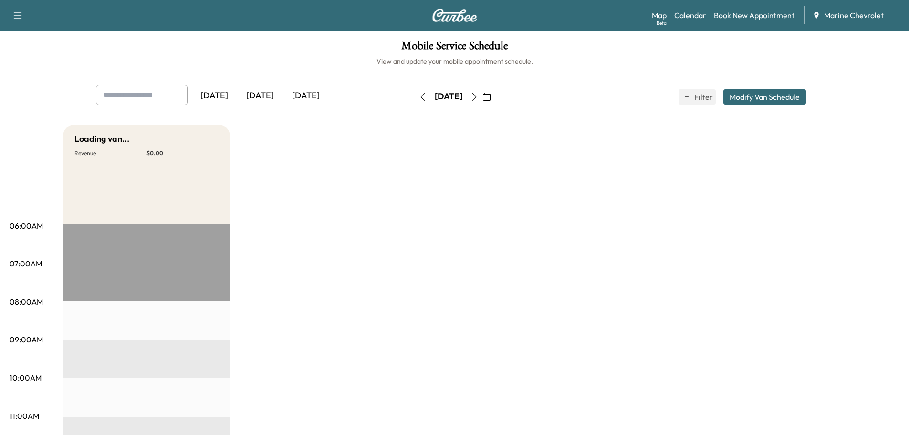 The height and width of the screenshot is (435, 909). Describe the element at coordinates (659, 15) in the screenshot. I see `a: MapBeta` at that location.